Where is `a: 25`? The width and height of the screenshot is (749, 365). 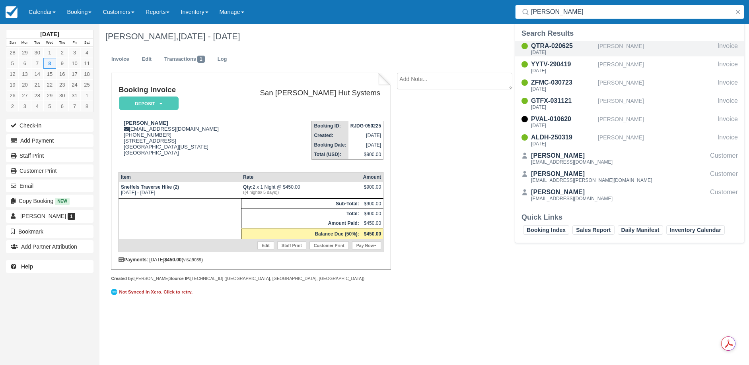 a: 25 is located at coordinates (87, 85).